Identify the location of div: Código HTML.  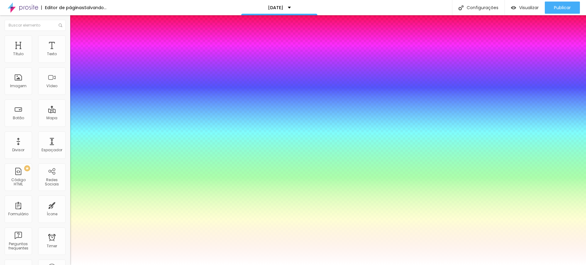
(18, 182).